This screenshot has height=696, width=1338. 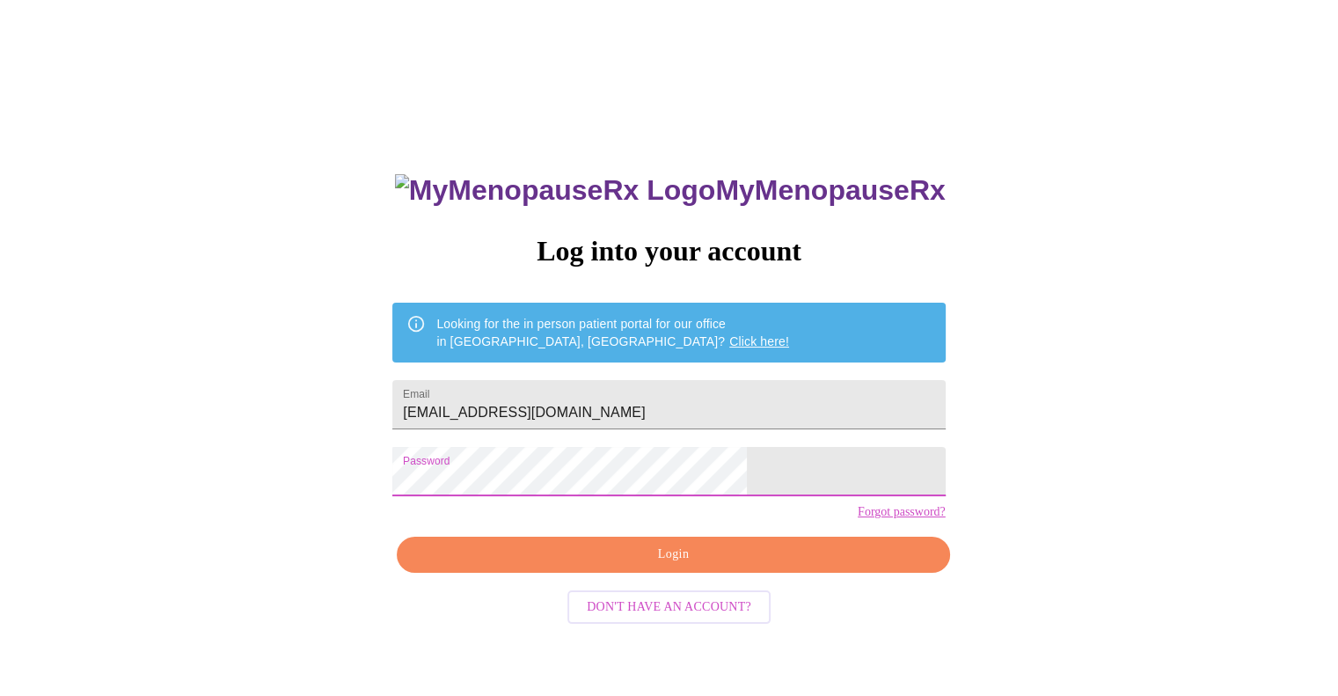 What do you see at coordinates (668, 607) in the screenshot?
I see `button: Don't have an account?` at bounding box center [668, 607].